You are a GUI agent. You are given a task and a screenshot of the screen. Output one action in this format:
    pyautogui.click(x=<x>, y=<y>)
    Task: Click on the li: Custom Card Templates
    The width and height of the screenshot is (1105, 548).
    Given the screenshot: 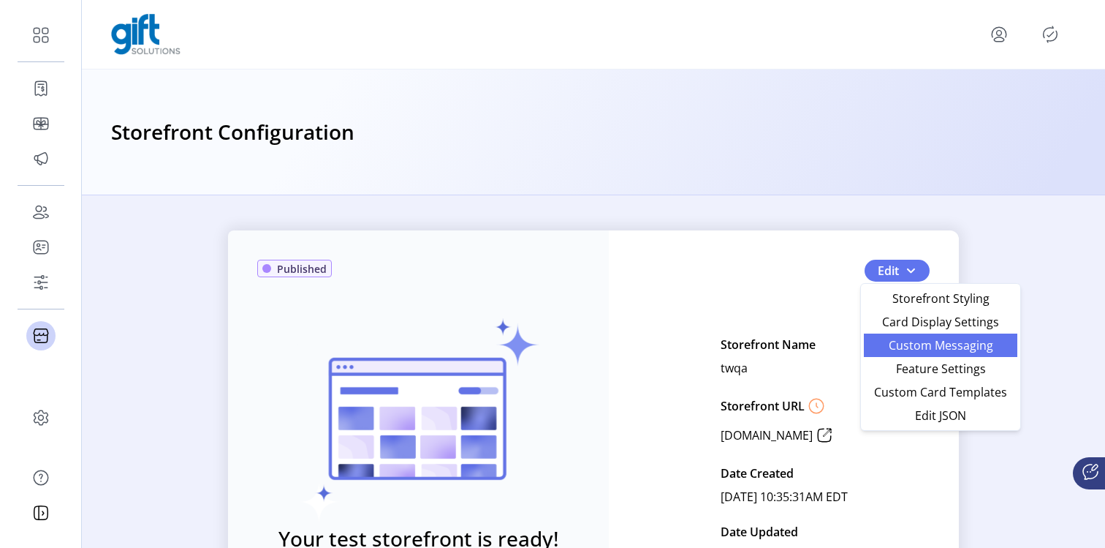 What is the action you would take?
    pyautogui.click(x=941, y=392)
    